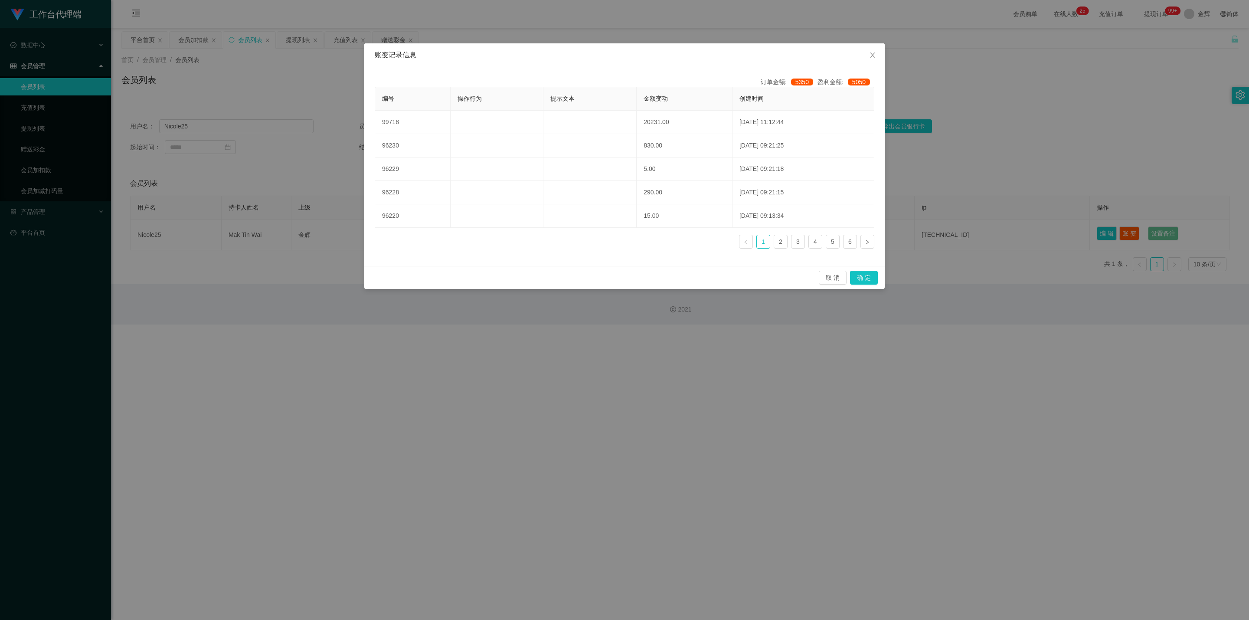 The image size is (1249, 620). I want to click on span: 5050, so click(859, 82).